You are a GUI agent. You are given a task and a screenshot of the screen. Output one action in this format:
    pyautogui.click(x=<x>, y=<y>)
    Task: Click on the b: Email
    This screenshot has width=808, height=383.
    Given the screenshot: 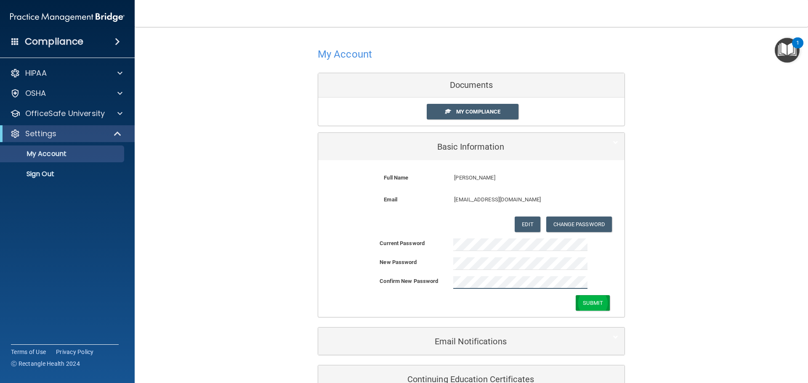 What is the action you would take?
    pyautogui.click(x=391, y=200)
    